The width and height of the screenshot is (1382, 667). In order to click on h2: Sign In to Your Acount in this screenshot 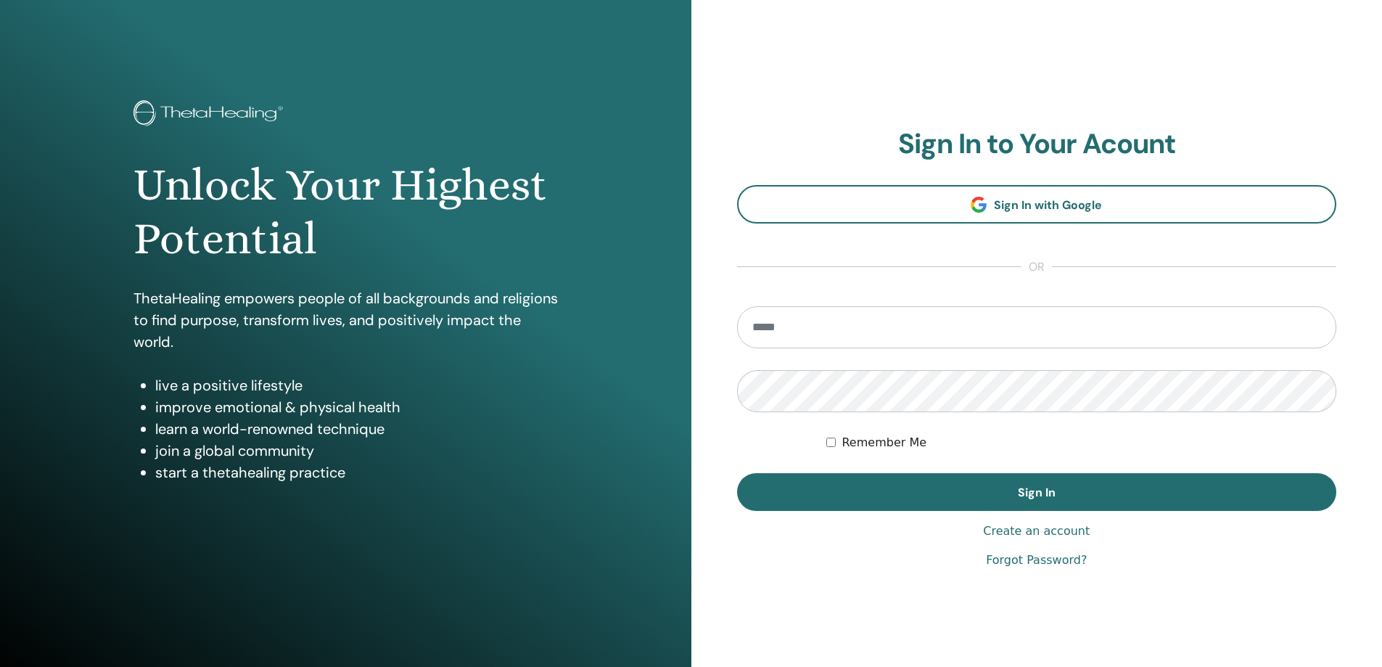, I will do `click(1037, 144)`.